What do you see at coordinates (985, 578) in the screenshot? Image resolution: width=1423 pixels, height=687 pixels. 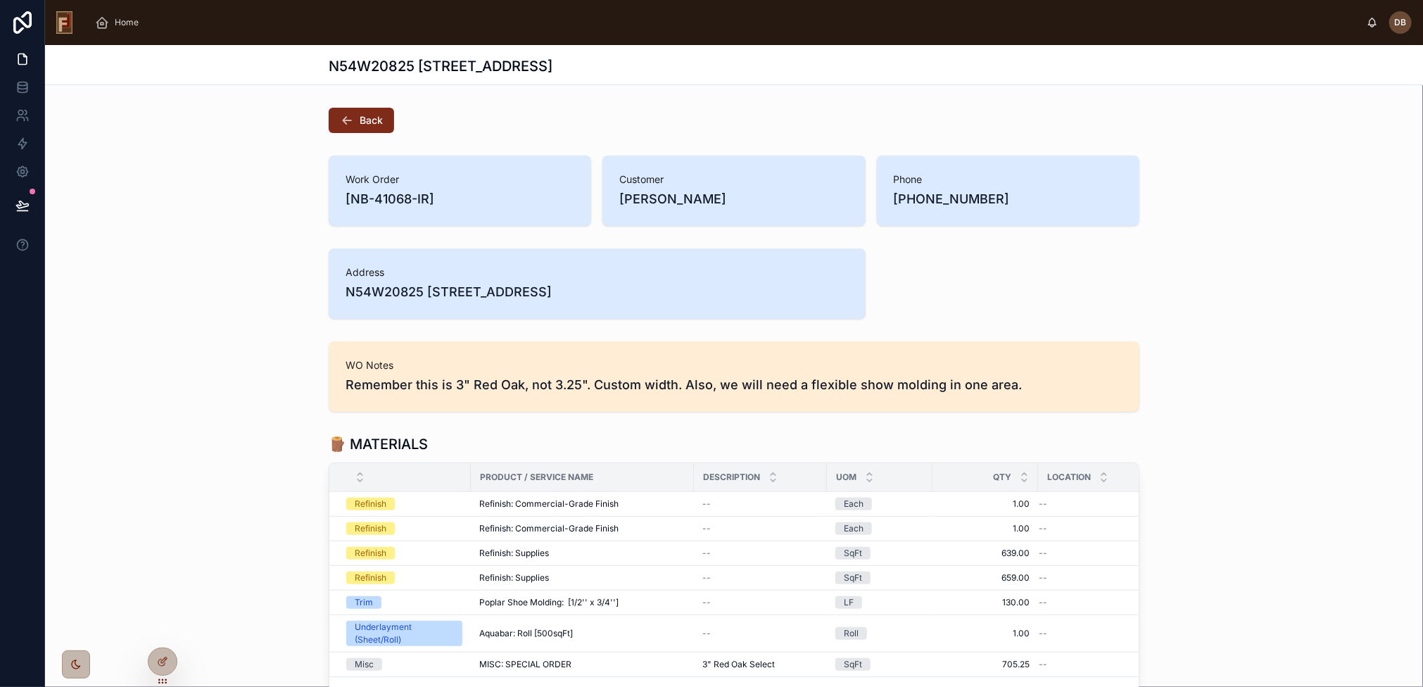 I see `span: 659.00` at bounding box center [985, 578].